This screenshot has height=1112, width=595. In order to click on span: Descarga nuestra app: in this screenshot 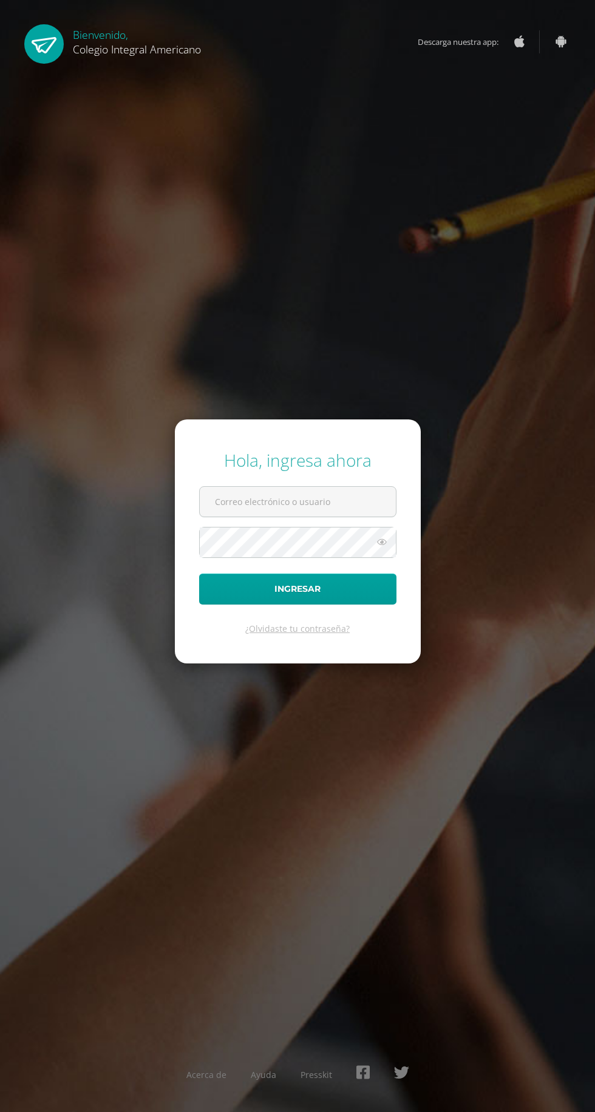, I will do `click(464, 42)`.